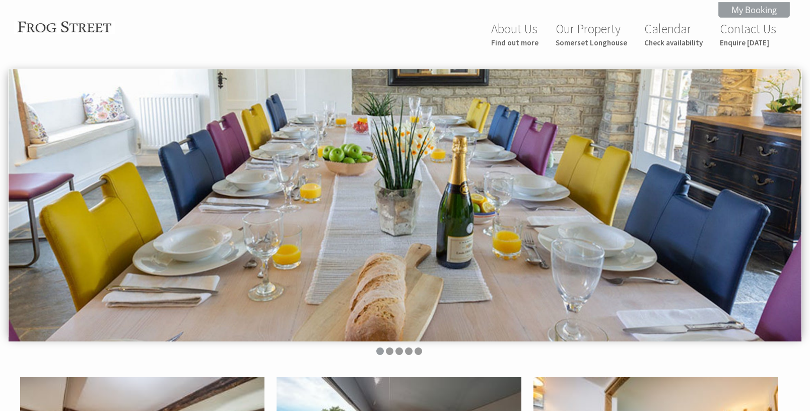  Describe the element at coordinates (64, 27) in the screenshot. I see `img: Frog Street` at that location.